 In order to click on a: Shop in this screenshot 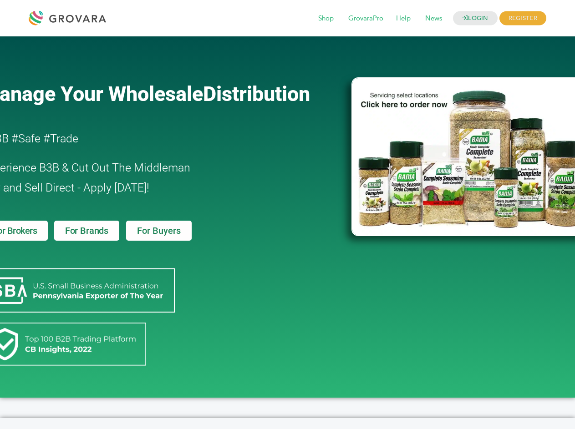, I will do `click(326, 19)`.